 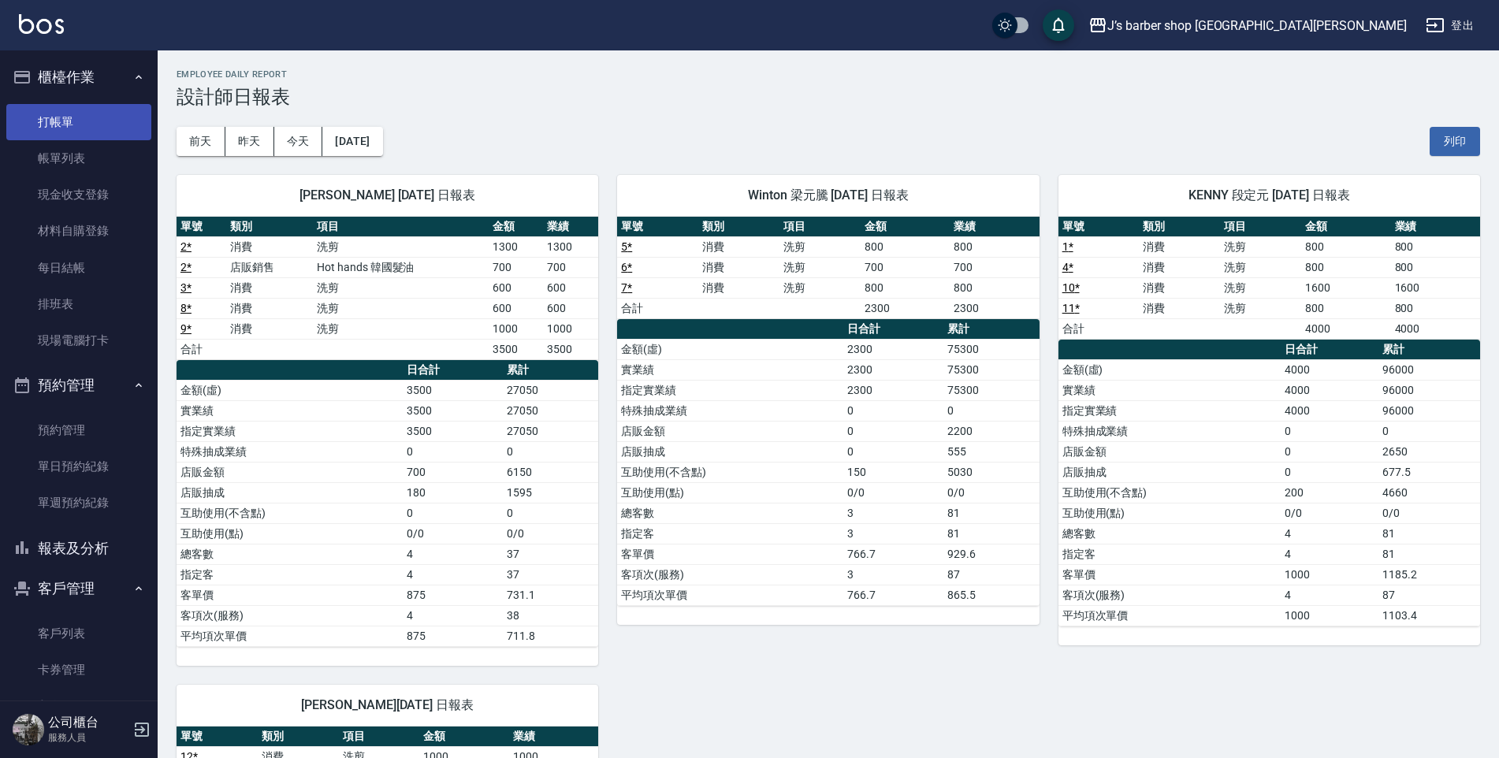 I want to click on td: 店販金額, so click(x=730, y=431).